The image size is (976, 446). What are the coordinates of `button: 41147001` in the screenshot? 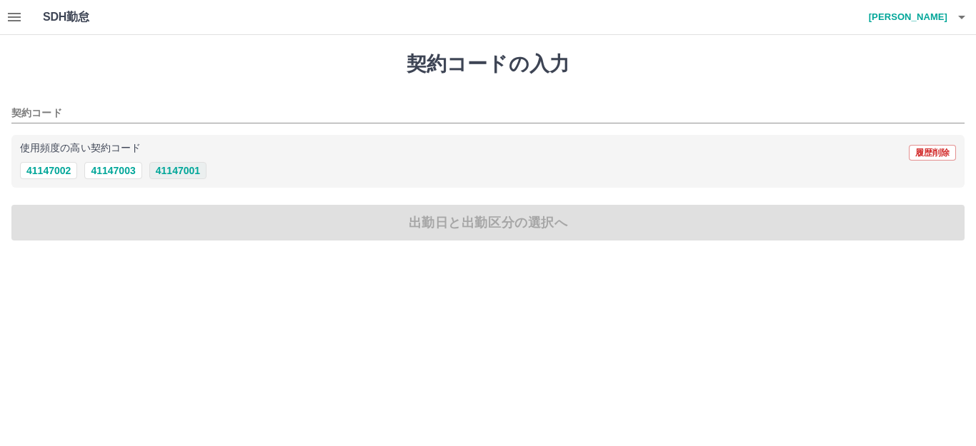 It's located at (178, 171).